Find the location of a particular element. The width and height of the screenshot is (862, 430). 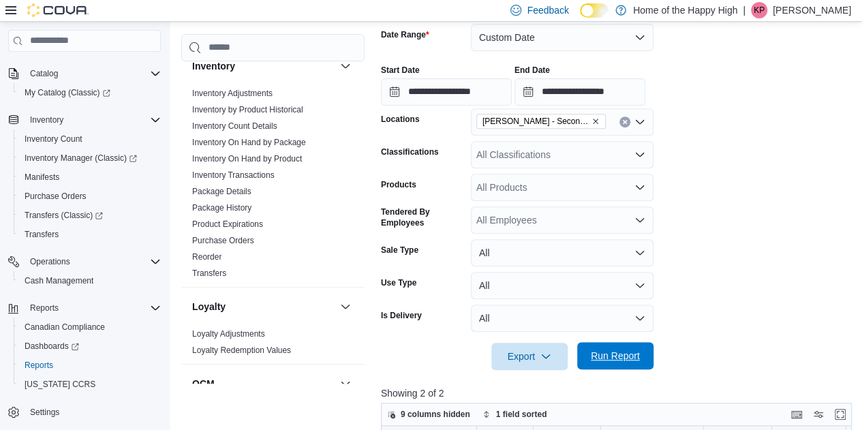

button: Settings is located at coordinates (84, 411).